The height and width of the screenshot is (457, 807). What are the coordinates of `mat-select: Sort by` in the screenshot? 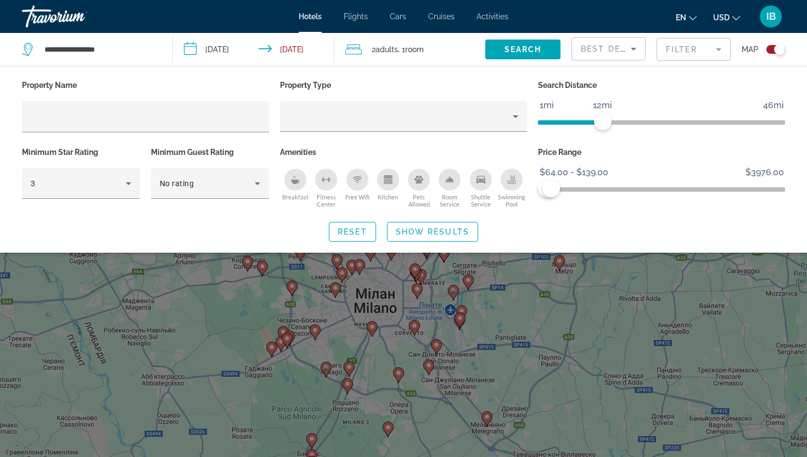 It's located at (608, 49).